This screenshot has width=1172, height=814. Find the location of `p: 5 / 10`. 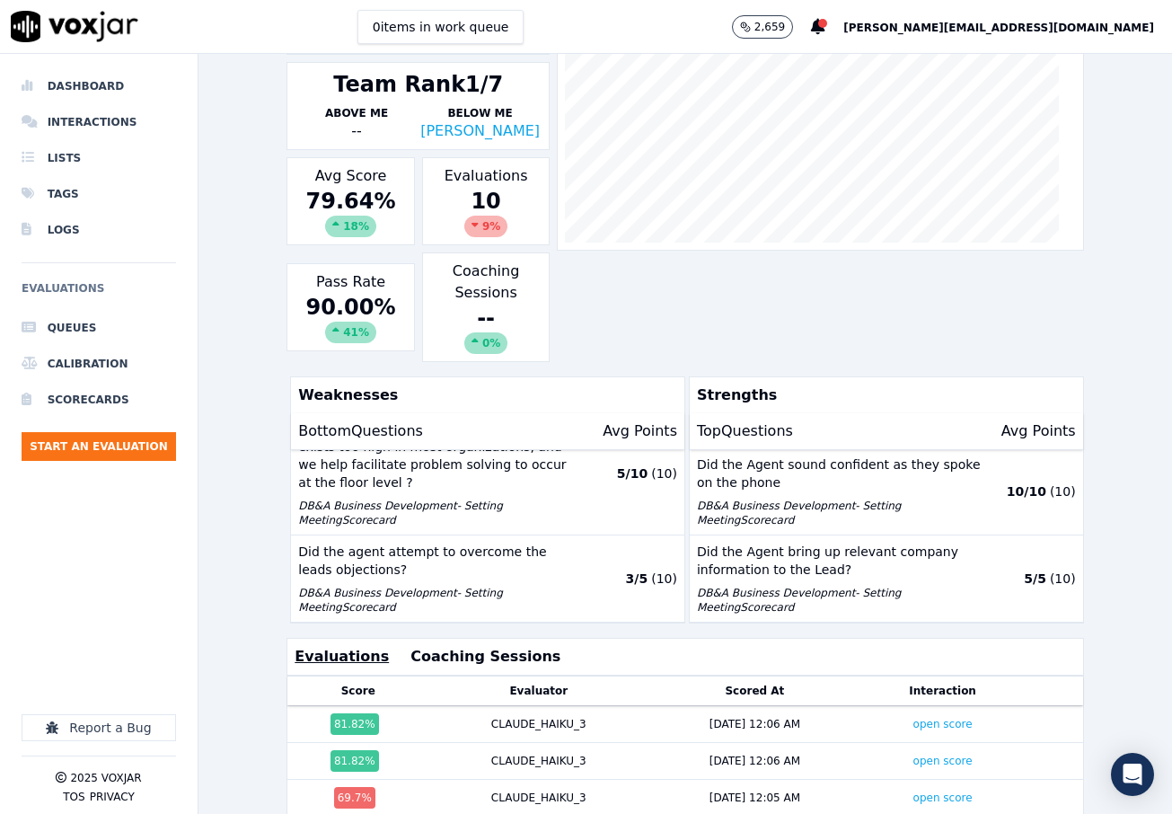

p: 5 / 10 is located at coordinates (632, 473).